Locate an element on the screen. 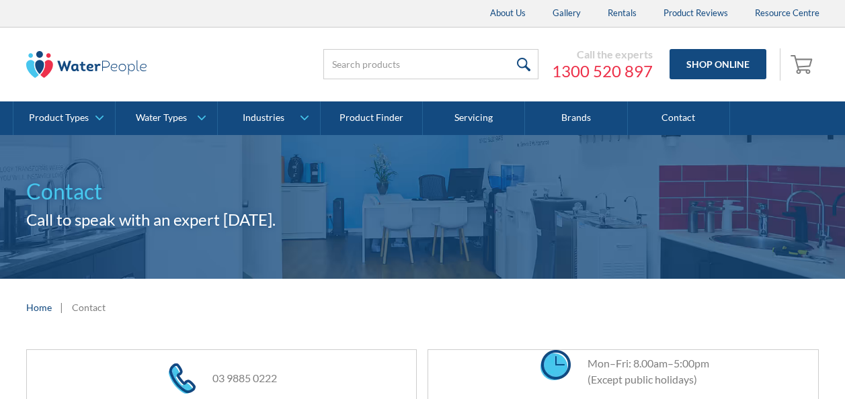 This screenshot has width=845, height=399. a: Open cart is located at coordinates (804, 65).